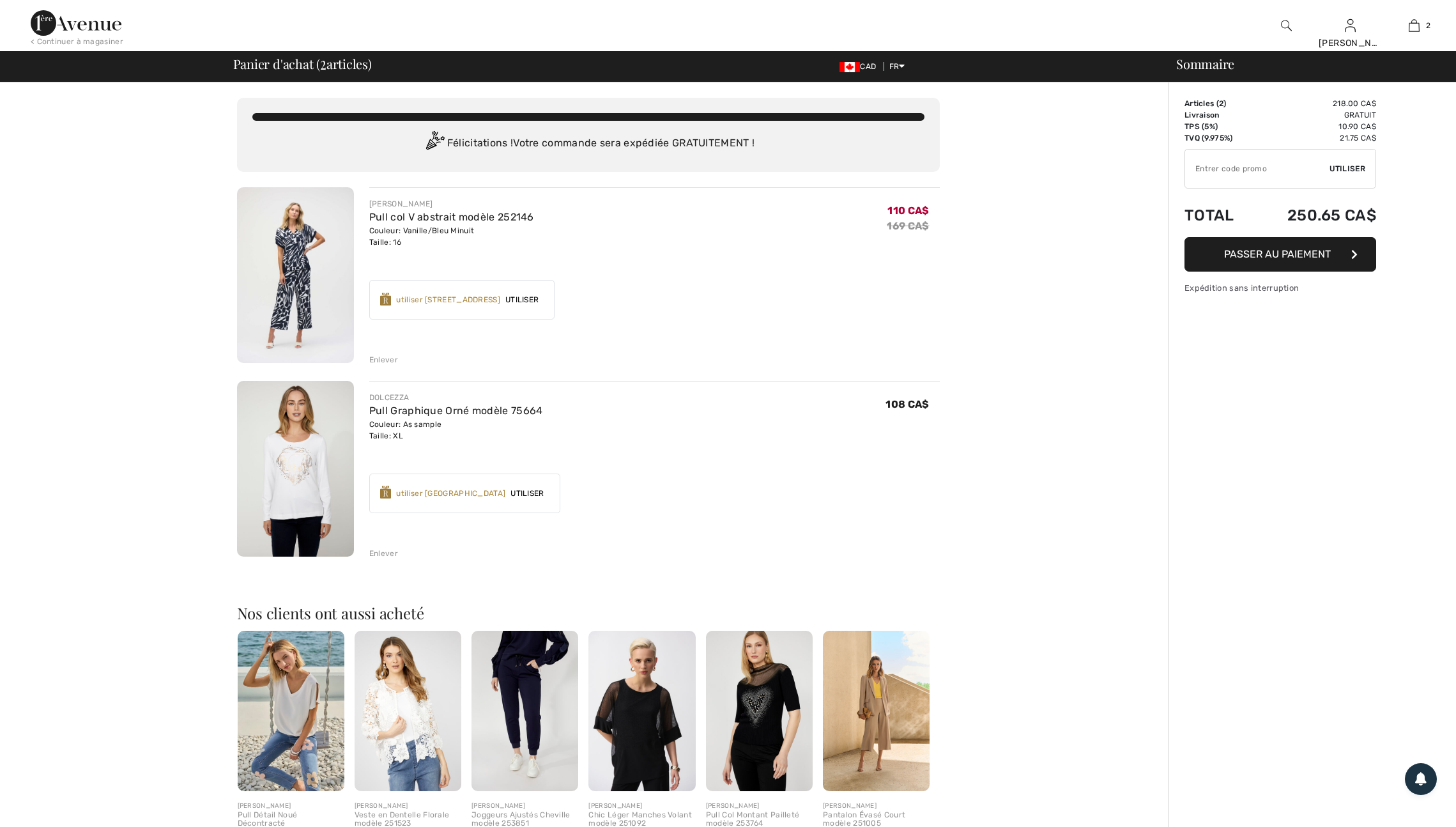  I want to click on span: Passer au paiement, so click(1277, 254).